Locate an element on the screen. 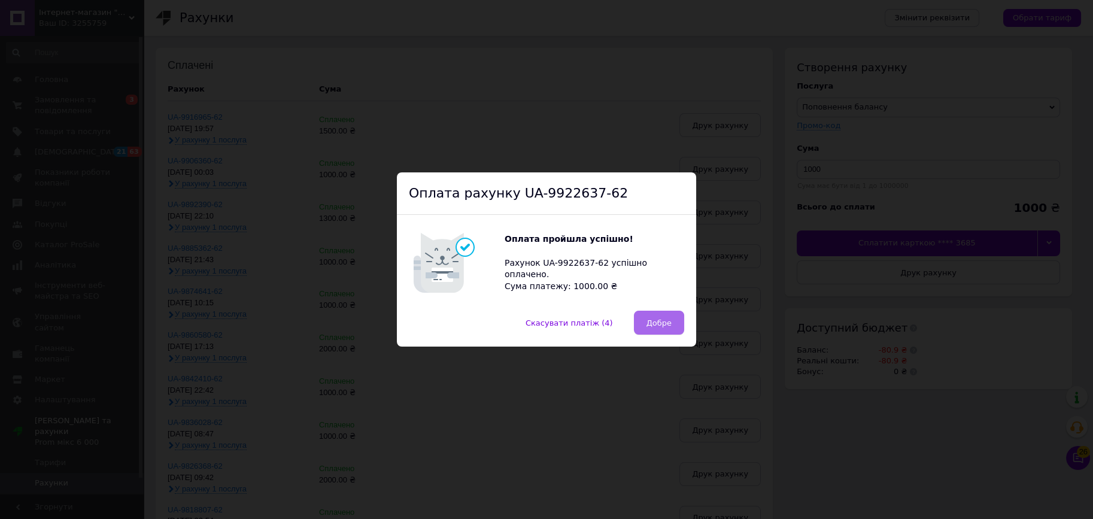  b: Оплата пройшла успішно! is located at coordinates (568, 239).